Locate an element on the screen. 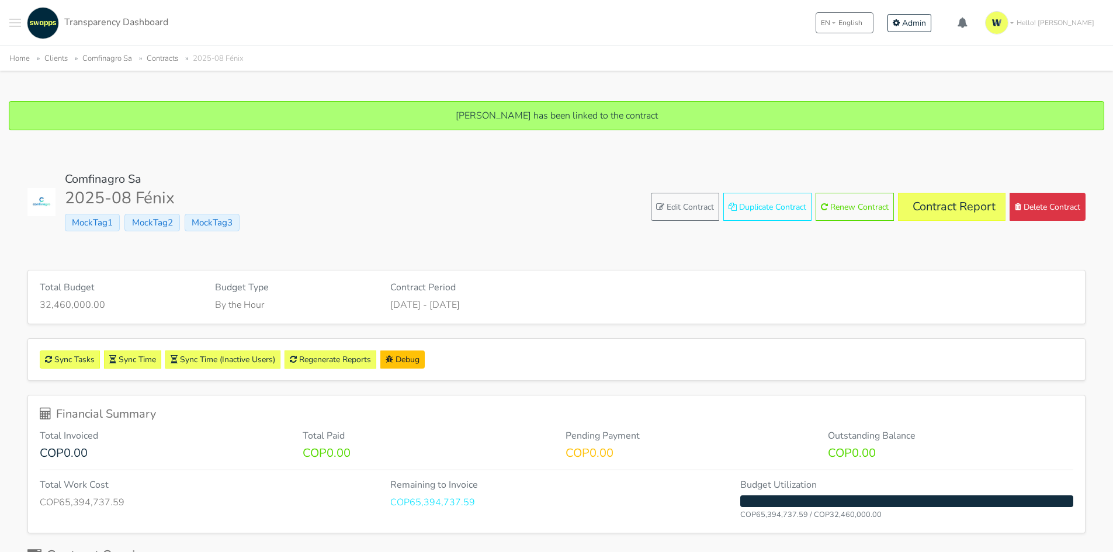  h6: Contract Period is located at coordinates (557, 287).